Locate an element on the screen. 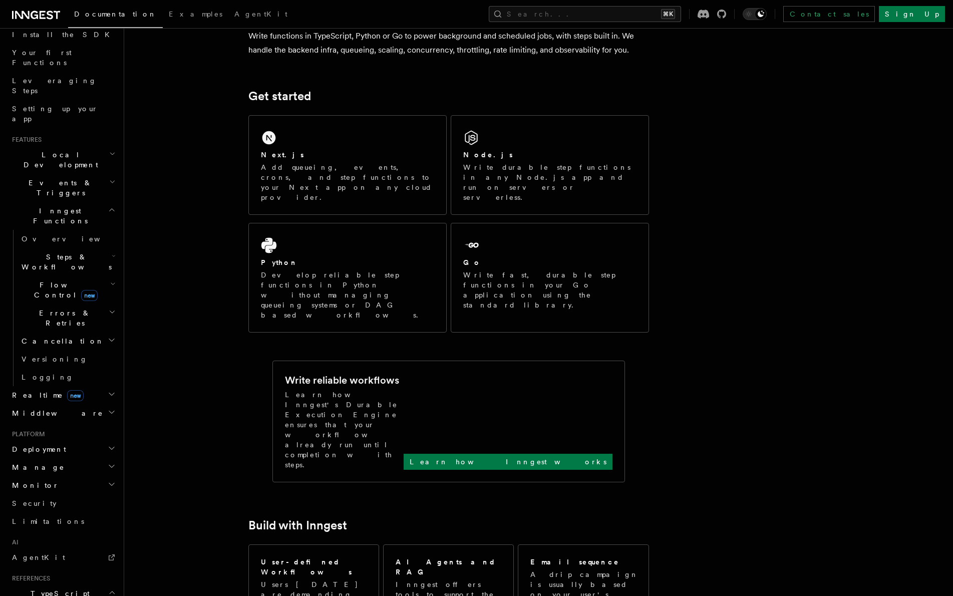 This screenshot has width=953, height=596. h2: Next.js is located at coordinates (282, 155).